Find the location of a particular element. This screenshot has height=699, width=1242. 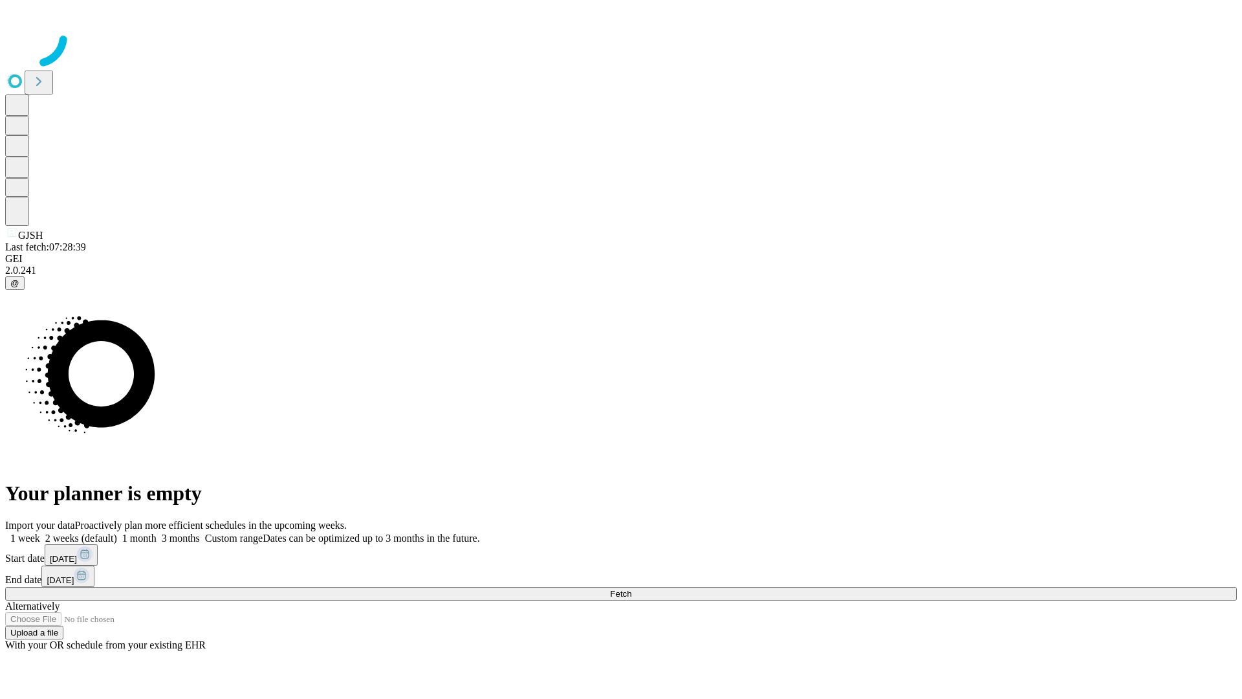

span: Proactively plan more efficient schedules in the upcoming weeks. is located at coordinates (211, 525).